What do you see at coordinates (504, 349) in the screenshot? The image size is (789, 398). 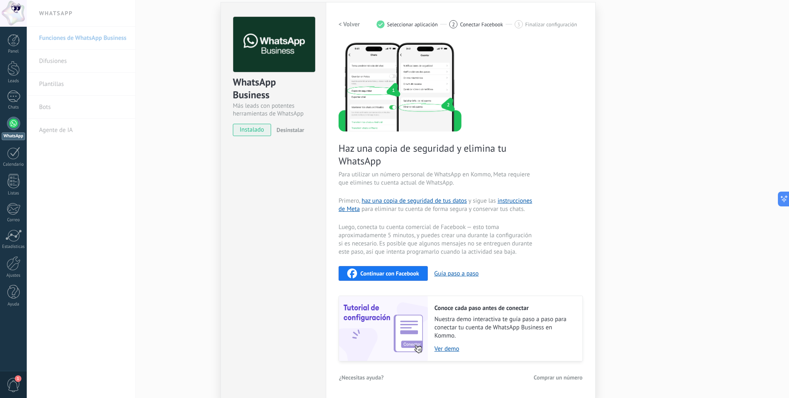 I see `a: Ver demo` at bounding box center [504, 349].